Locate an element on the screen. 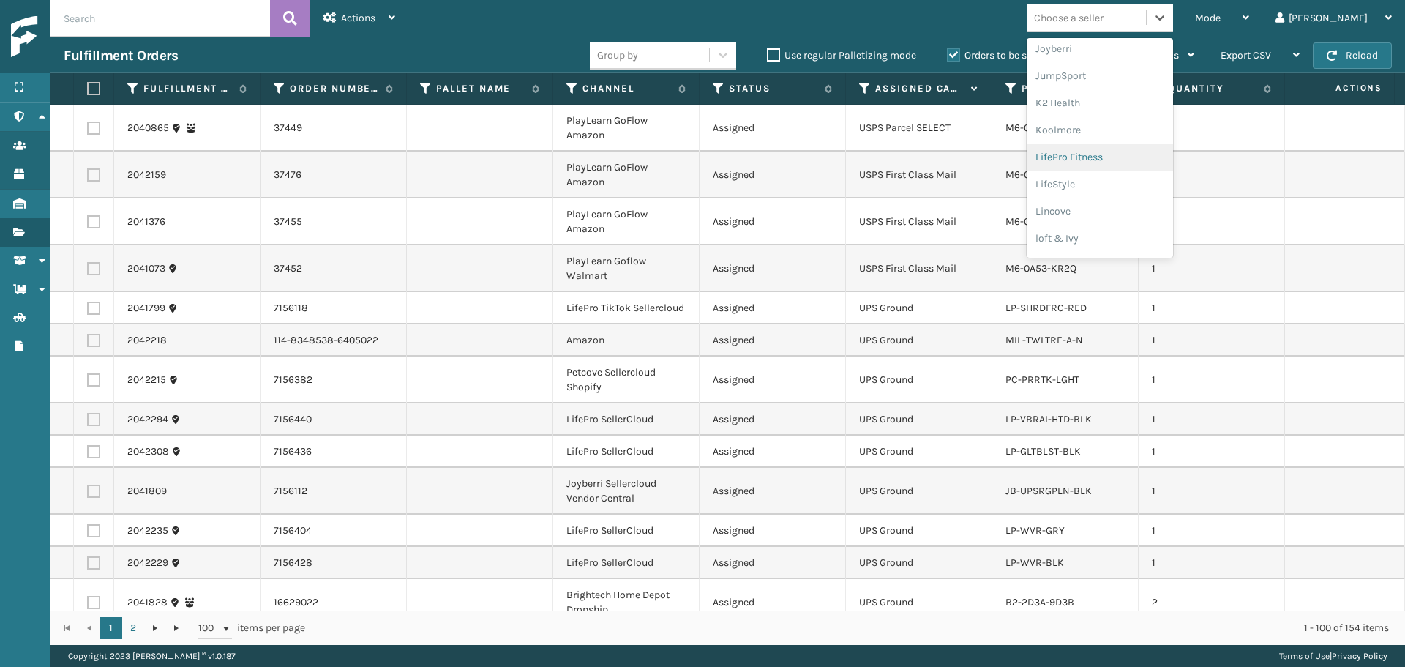 The image size is (1405, 667). a: Go to the next page is located at coordinates (155, 628).